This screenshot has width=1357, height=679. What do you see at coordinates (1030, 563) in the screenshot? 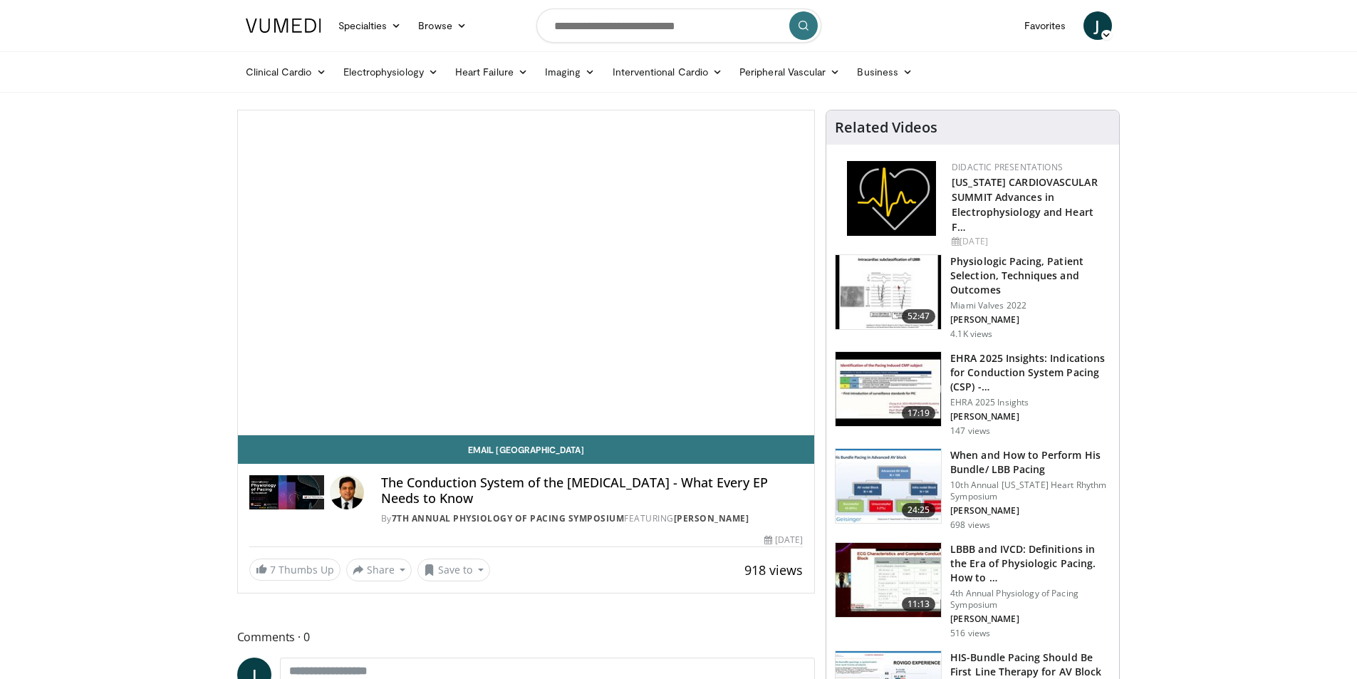
I see `h3: LBBB and IVCD: Definitions in the Era of Physiologic Pacing. How to …` at bounding box center [1030, 563].